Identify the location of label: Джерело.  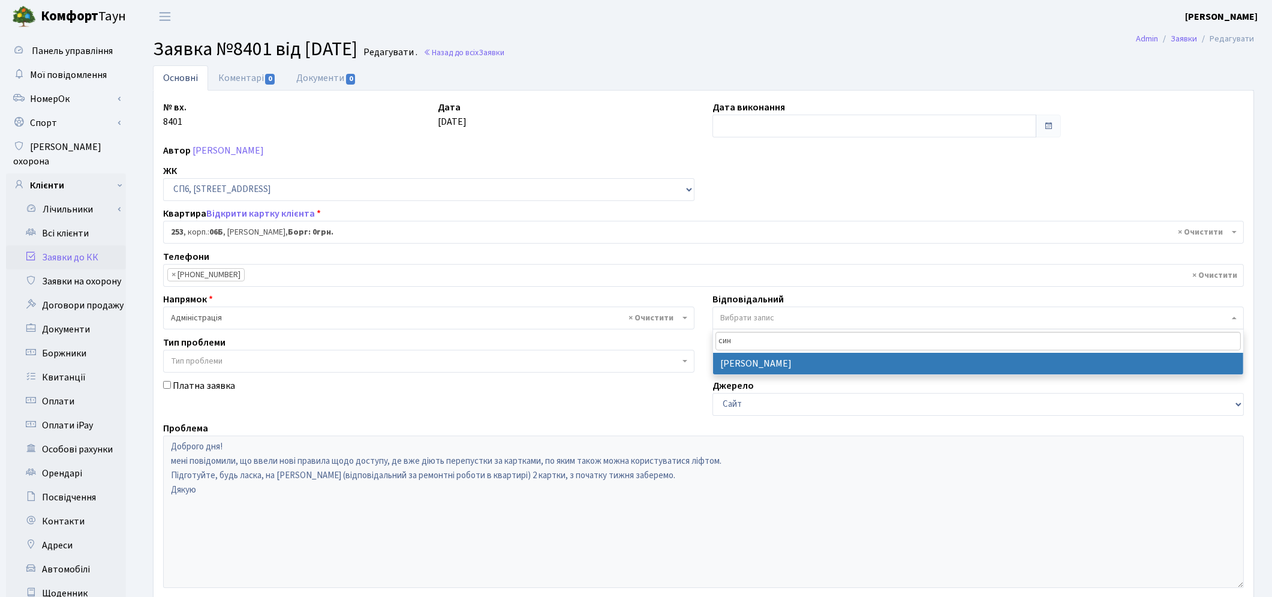
(733, 386).